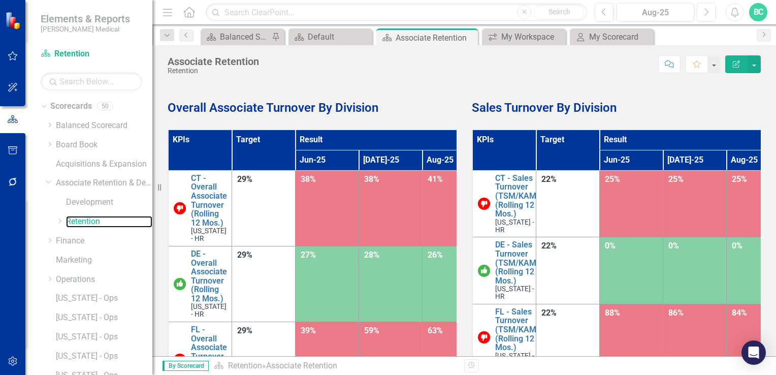  Describe the element at coordinates (620, 37) in the screenshot. I see `div: My Scorecard` at that location.